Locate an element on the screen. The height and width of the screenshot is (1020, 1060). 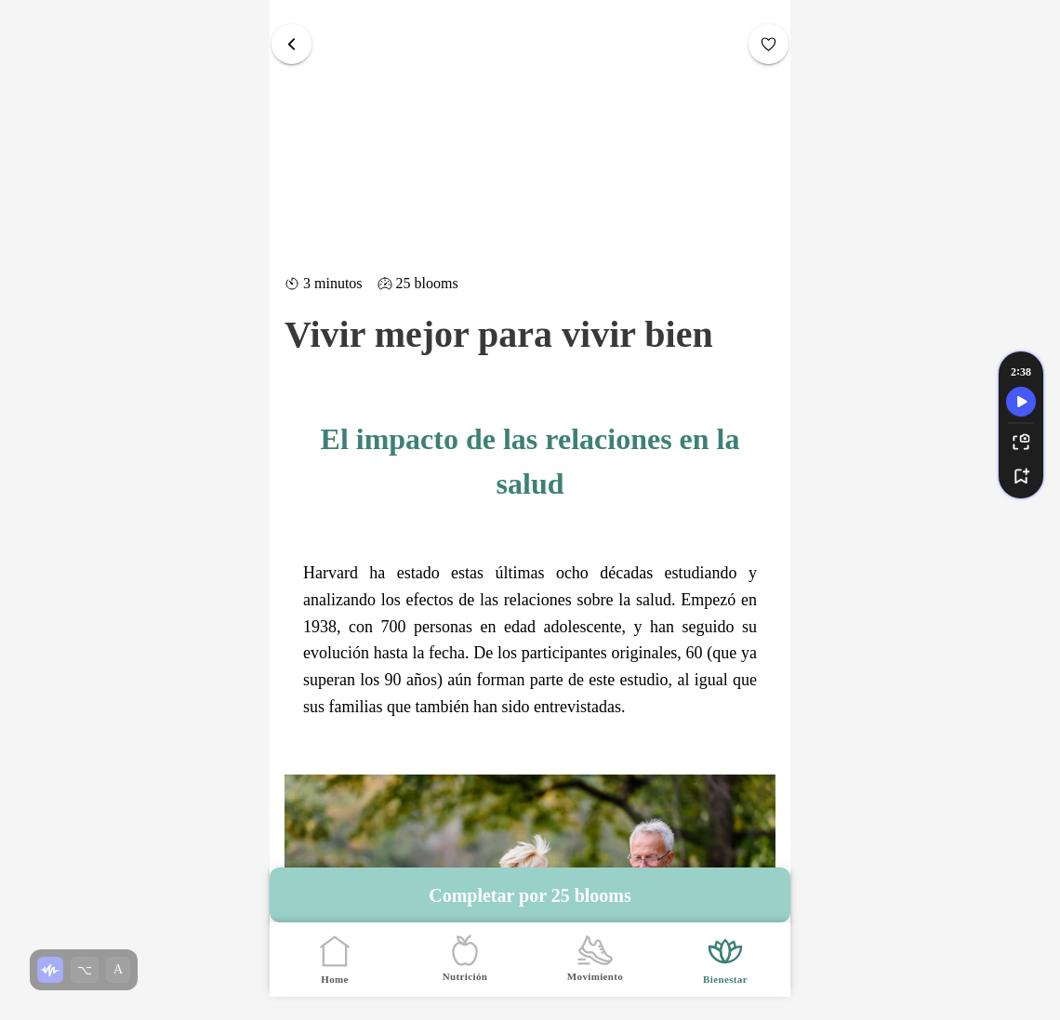
ion-label: Bienestar is located at coordinates (725, 979).